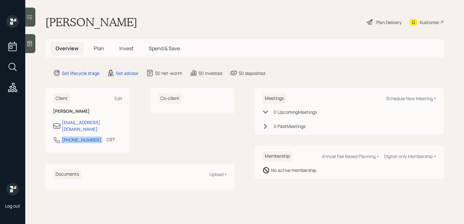 The height and width of the screenshot is (224, 464). Describe the element at coordinates (410, 156) in the screenshot. I see `div: Digital-only Membership +` at that location.